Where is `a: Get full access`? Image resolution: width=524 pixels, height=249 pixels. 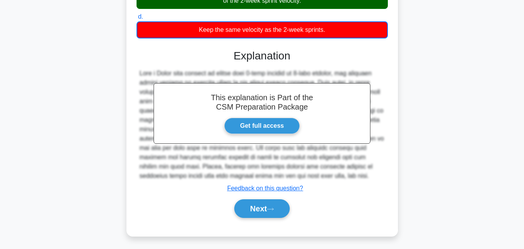 a: Get full access is located at coordinates (262, 126).